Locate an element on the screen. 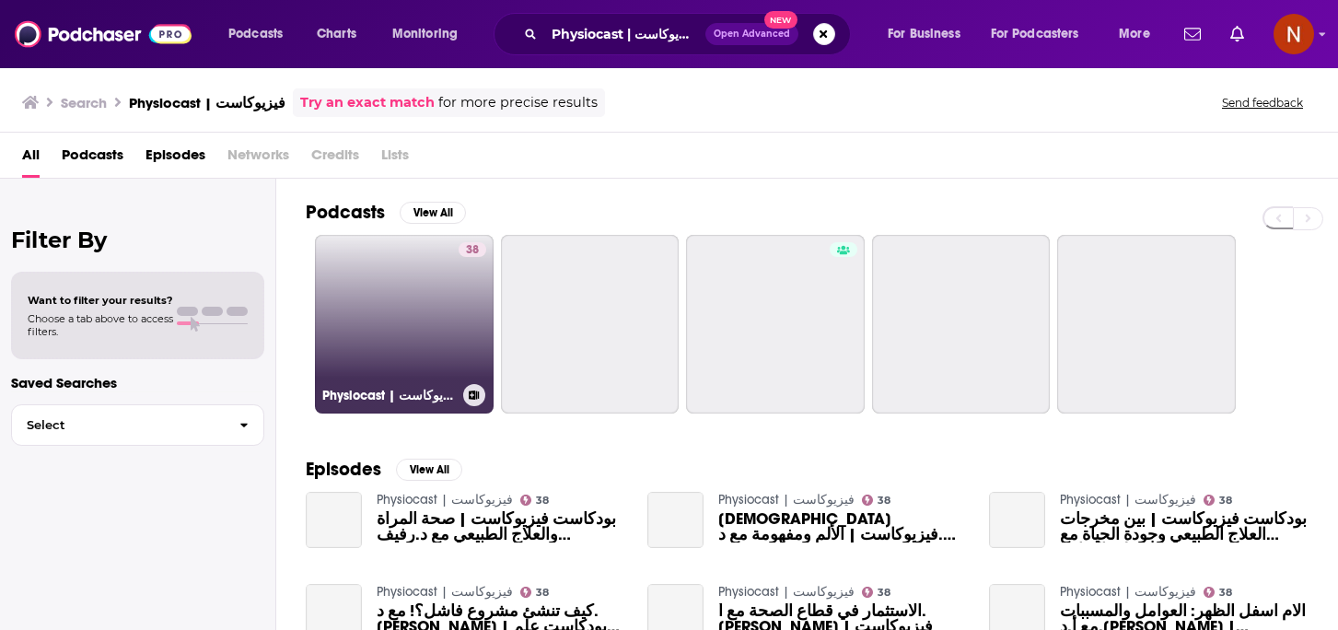  span: Logged in as AdelNBM is located at coordinates (1294, 34).